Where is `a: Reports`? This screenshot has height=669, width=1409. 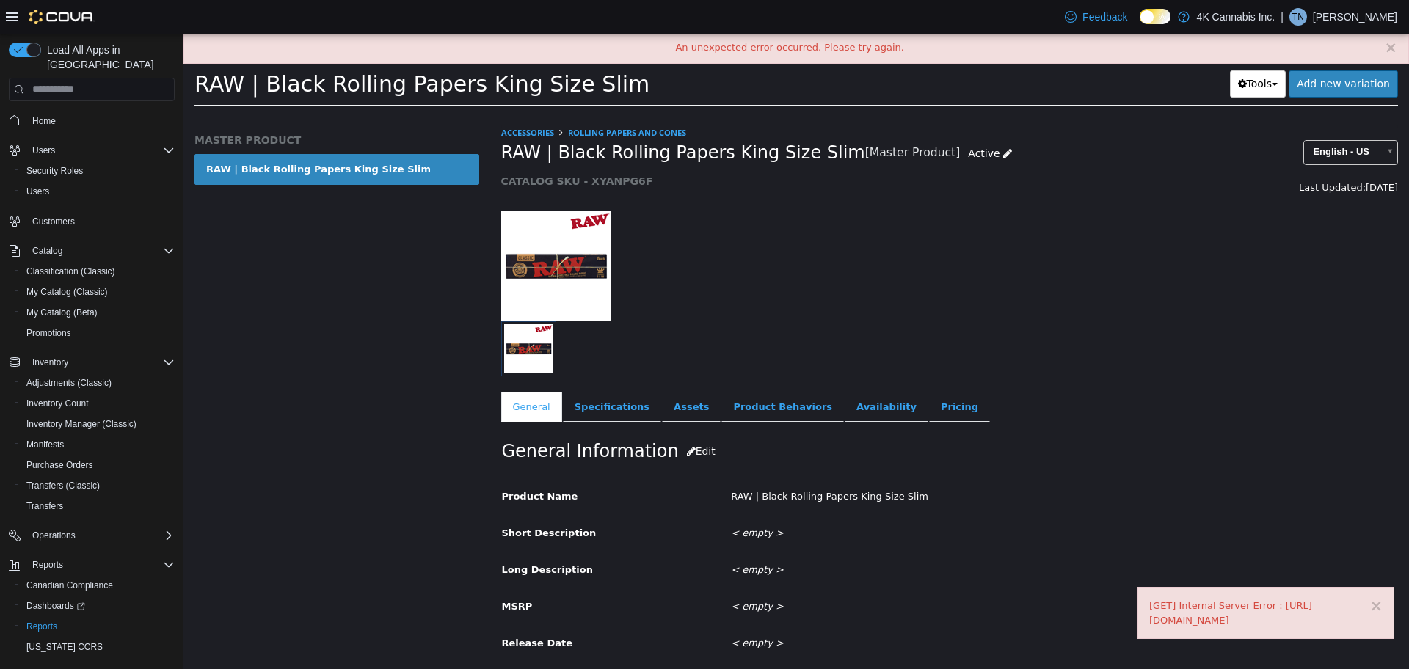 a: Reports is located at coordinates (42, 627).